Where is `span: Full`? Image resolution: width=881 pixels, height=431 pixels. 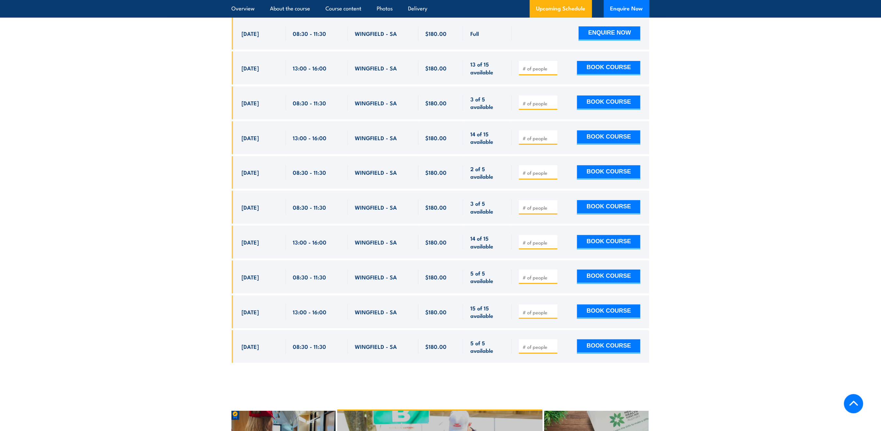 span: Full is located at coordinates (475, 33).